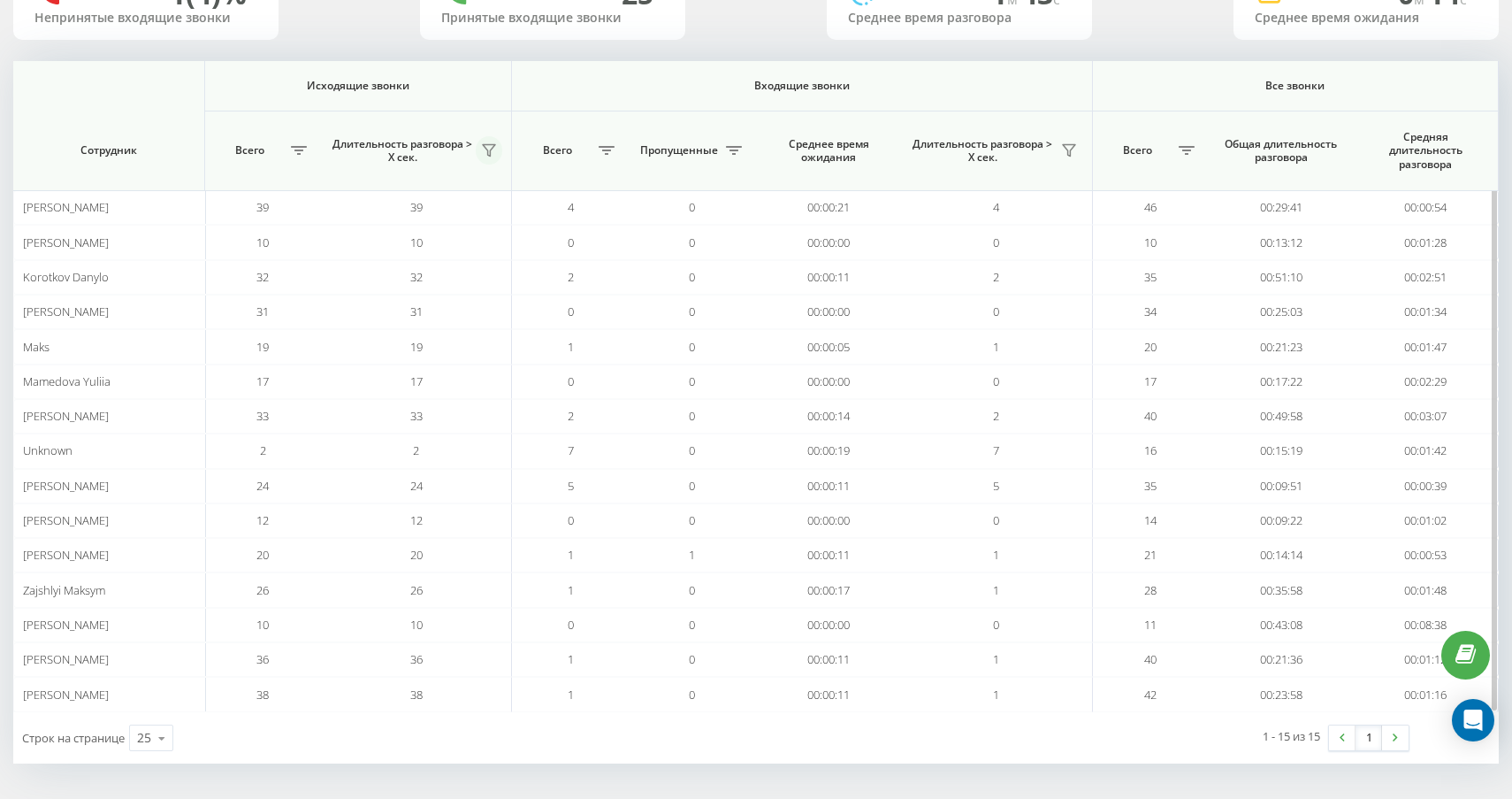 This screenshot has height=799, width=1512. Describe the element at coordinates (417, 486) in the screenshot. I see `span: 24` at that location.